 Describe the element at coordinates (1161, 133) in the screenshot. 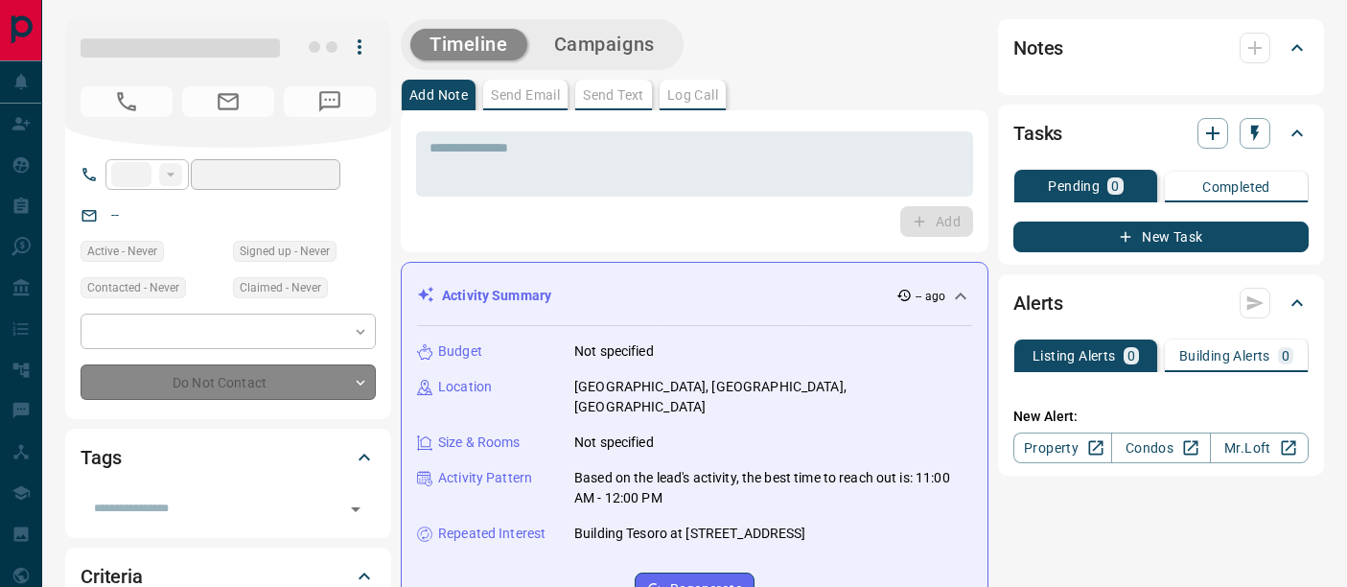

I see `div: Tasks` at that location.